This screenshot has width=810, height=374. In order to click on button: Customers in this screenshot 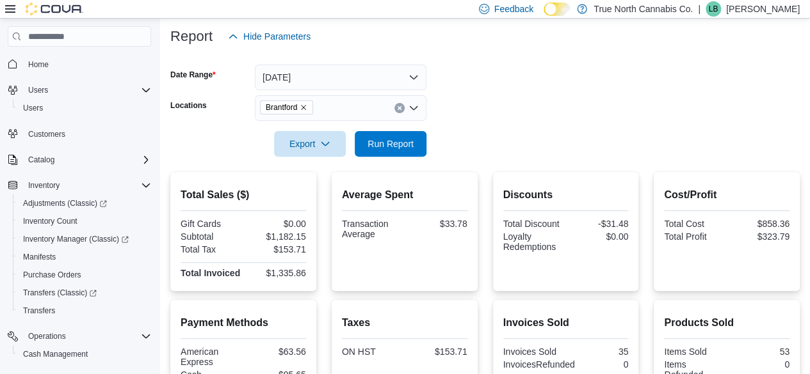, I will do `click(79, 134)`.